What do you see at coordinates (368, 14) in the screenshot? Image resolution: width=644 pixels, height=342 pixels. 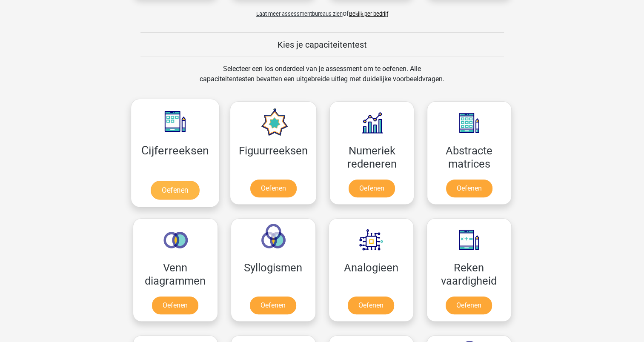 I see `a: Bekijk per bedrijf` at bounding box center [368, 14].